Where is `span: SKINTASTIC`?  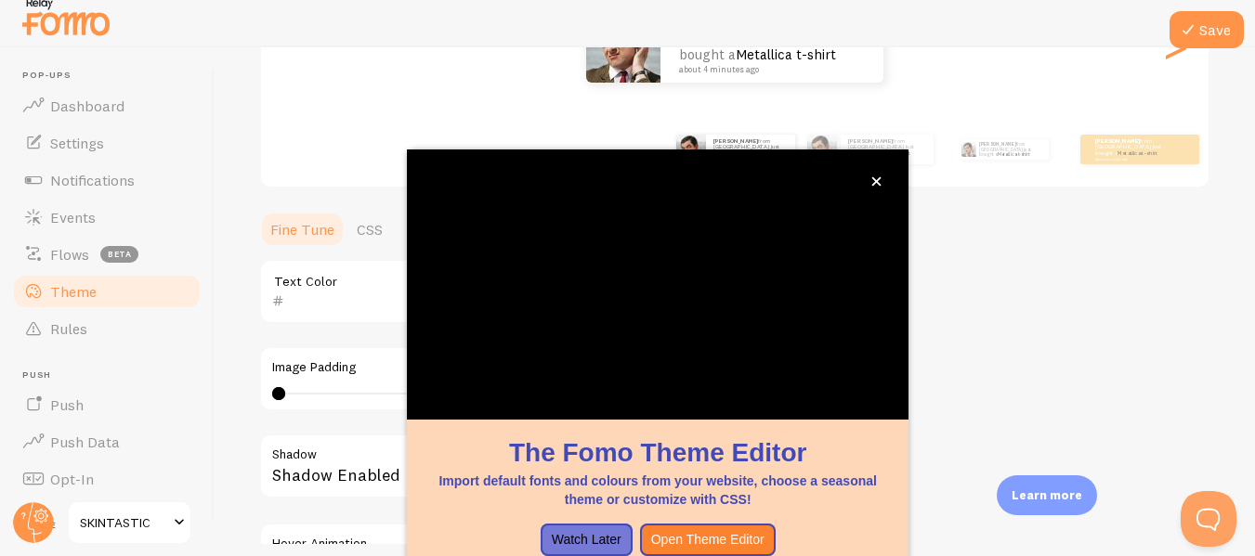
span: SKINTASTIC is located at coordinates (124, 523).